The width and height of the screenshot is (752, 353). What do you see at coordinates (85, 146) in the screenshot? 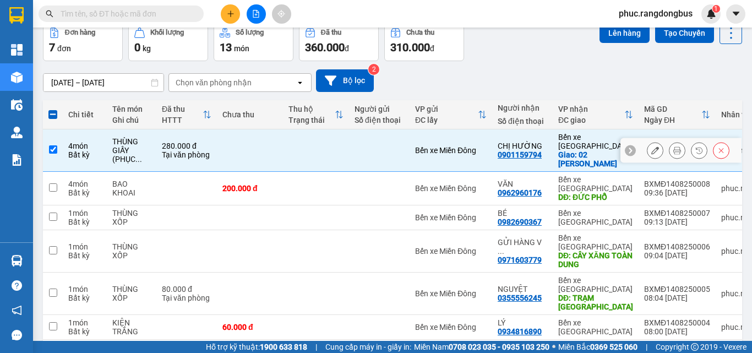
I see `div: 4 món` at bounding box center [85, 146].